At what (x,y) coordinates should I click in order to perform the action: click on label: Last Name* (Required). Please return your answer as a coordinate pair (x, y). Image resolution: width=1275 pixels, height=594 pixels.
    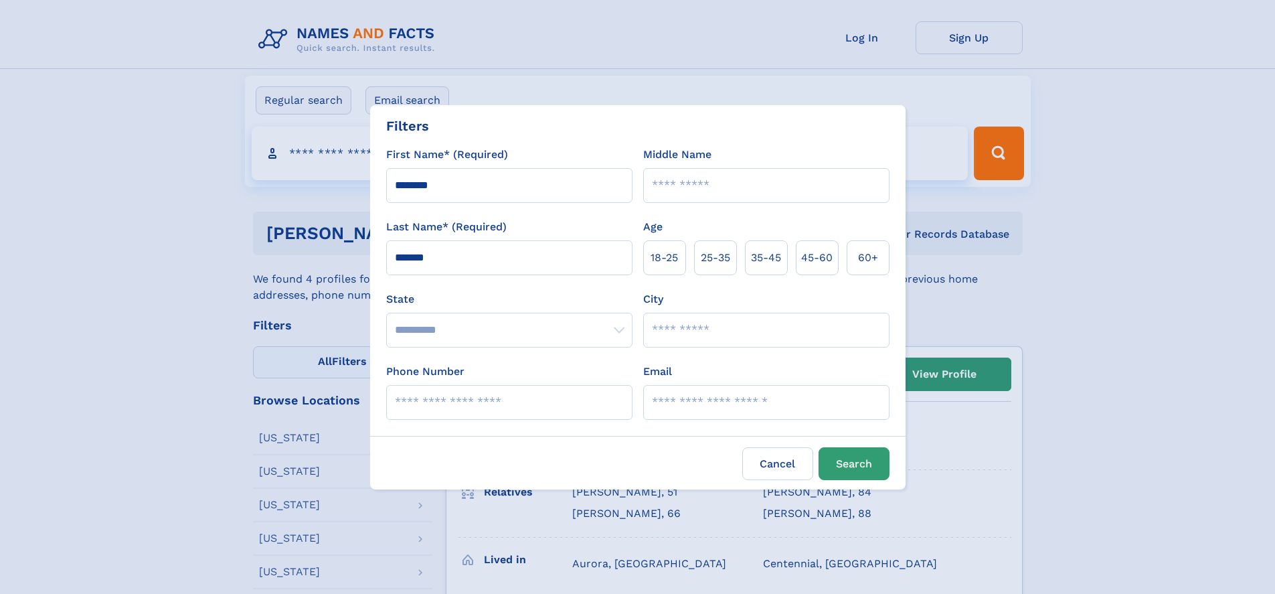
    Looking at the image, I should click on (446, 227).